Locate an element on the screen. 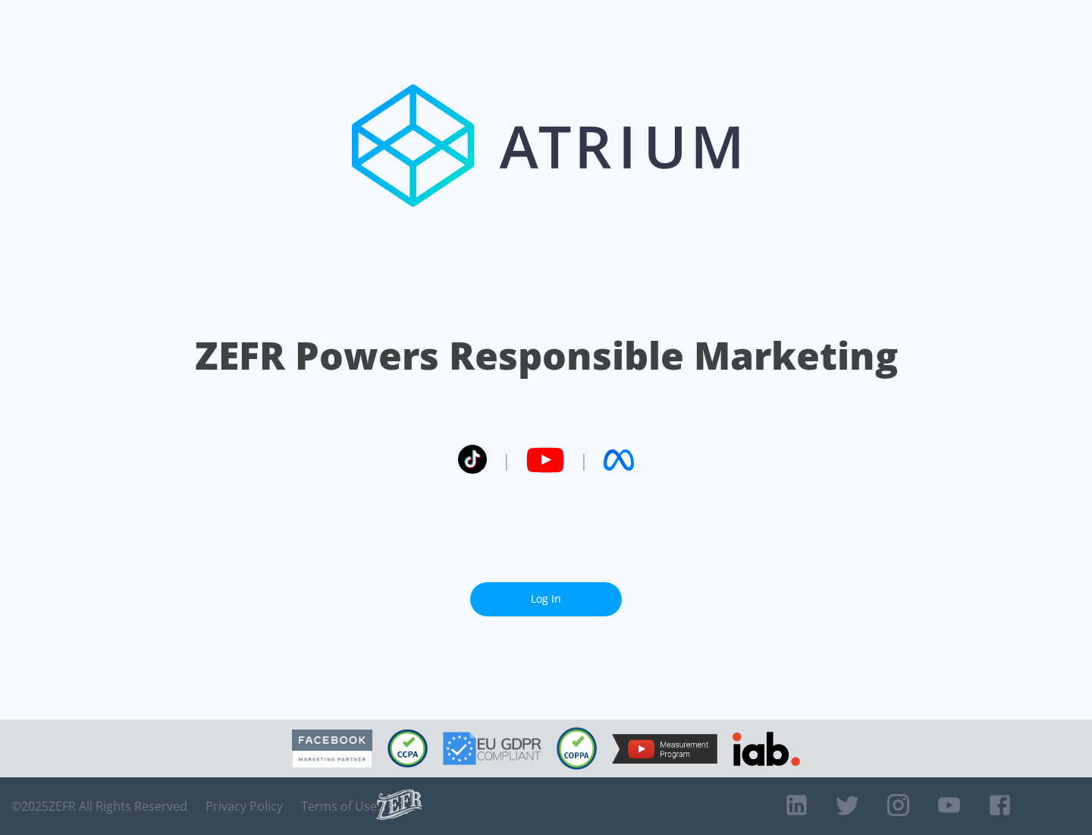  img: YouTube Measurement Program is located at coordinates (665, 748).